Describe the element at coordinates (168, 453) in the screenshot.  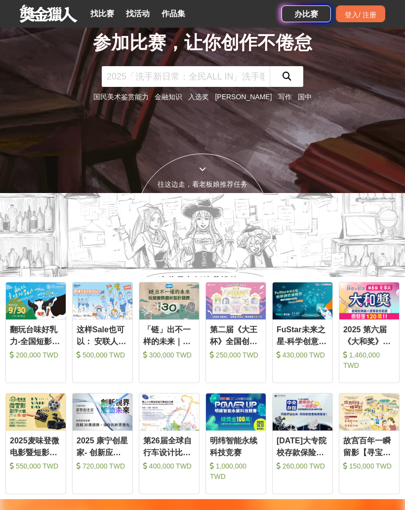
I see `font: 第26届全球自行车设计比赛(IBDC)` at that location.